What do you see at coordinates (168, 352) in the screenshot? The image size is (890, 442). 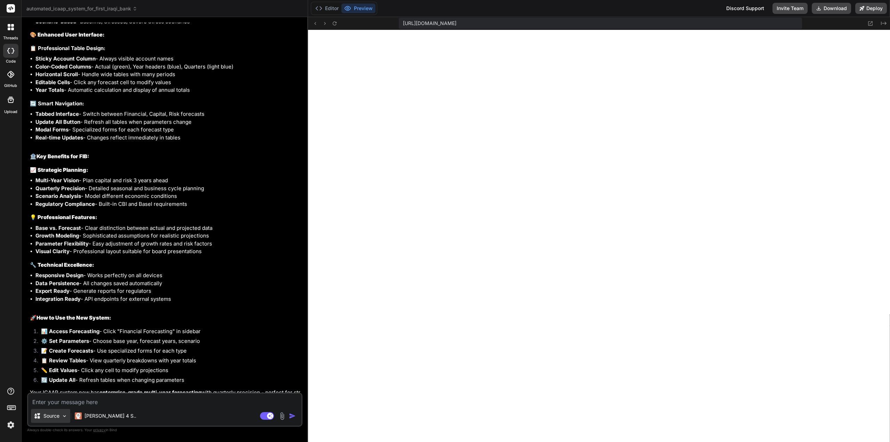 I see `li: - Use specialized forms for each type` at bounding box center [168, 352].